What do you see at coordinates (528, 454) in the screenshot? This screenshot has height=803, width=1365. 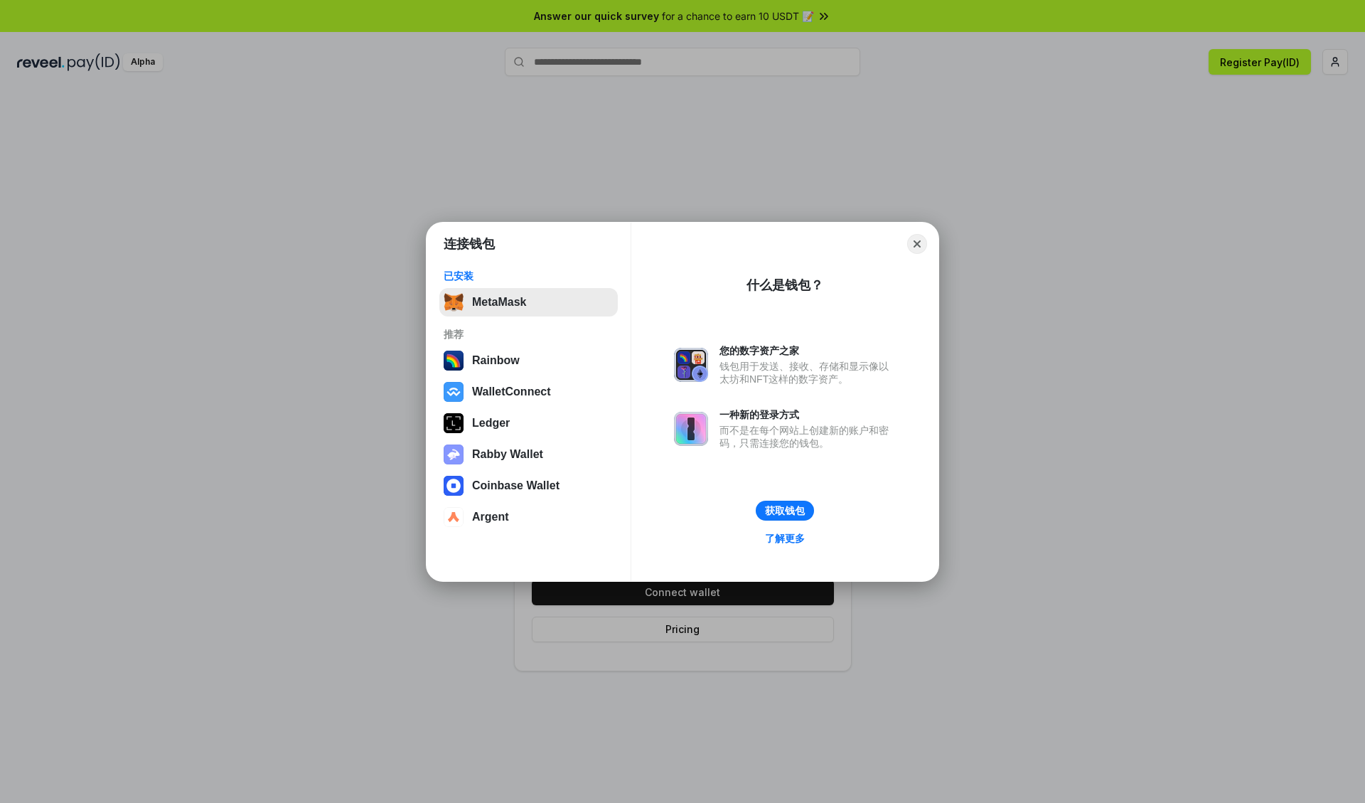 I see `button: Rabby Wallet` at bounding box center [528, 454].